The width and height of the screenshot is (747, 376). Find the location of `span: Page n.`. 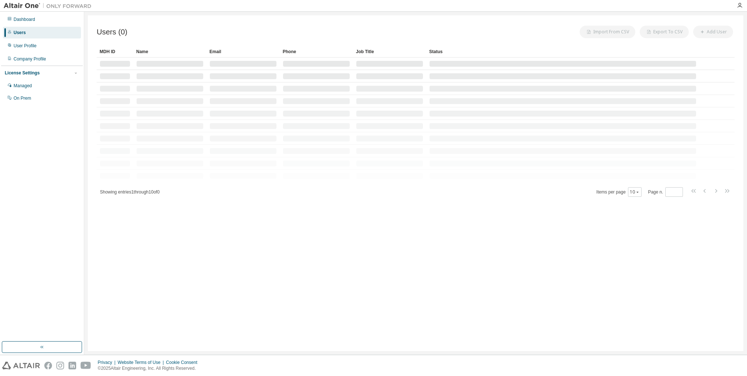

span: Page n. is located at coordinates (666, 192).